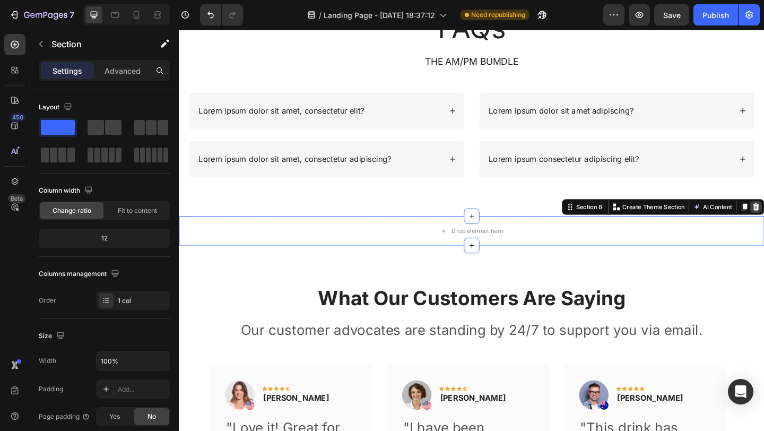 This screenshot has width=764, height=431. What do you see at coordinates (95, 44) in the screenshot?
I see `p: Section` at bounding box center [95, 44].